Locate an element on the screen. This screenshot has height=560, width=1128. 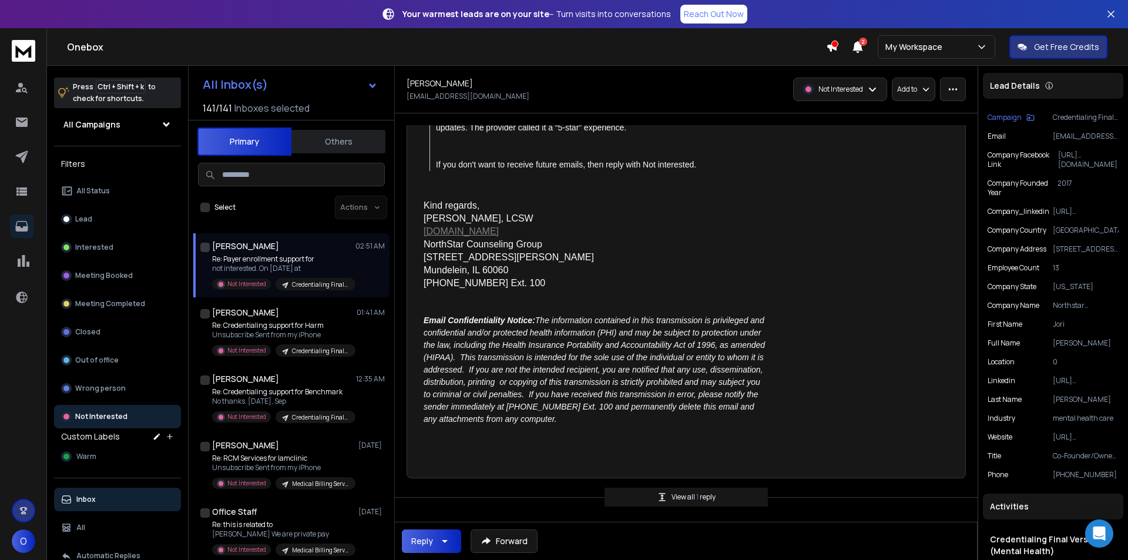
button: Get Free Credits is located at coordinates (1058, 47).